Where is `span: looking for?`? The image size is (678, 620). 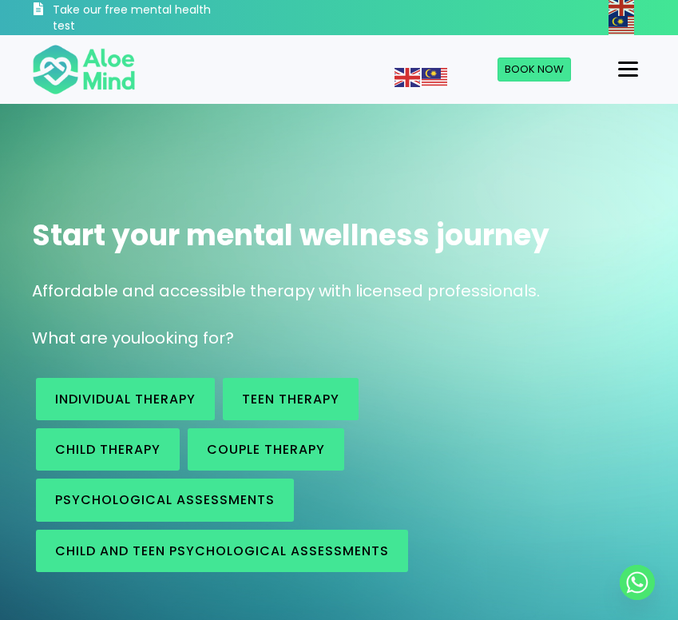
span: looking for? is located at coordinates (187, 338).